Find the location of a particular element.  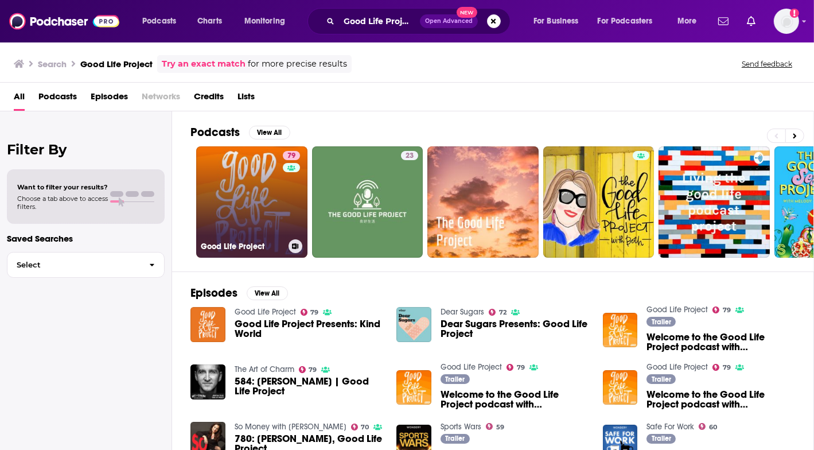

button: Open AdvancedNew is located at coordinates (448, 21).